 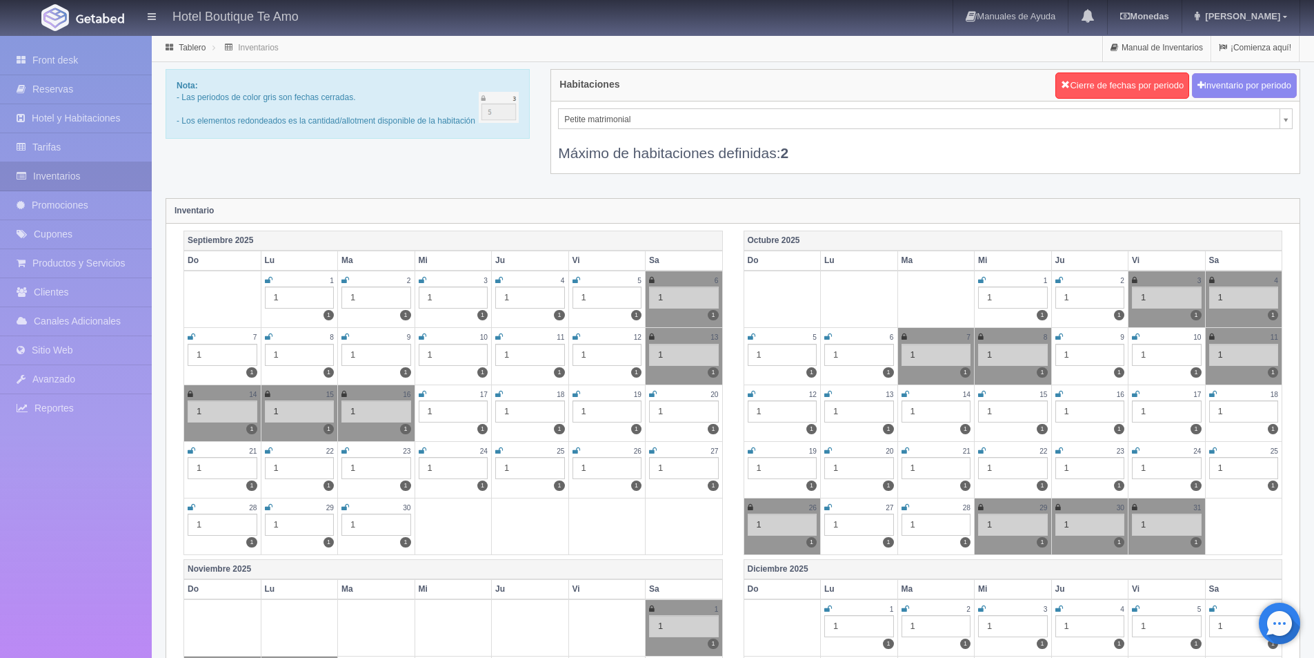 What do you see at coordinates (1013, 569) in the screenshot?
I see `th: Diciembre 2025` at bounding box center [1013, 569].